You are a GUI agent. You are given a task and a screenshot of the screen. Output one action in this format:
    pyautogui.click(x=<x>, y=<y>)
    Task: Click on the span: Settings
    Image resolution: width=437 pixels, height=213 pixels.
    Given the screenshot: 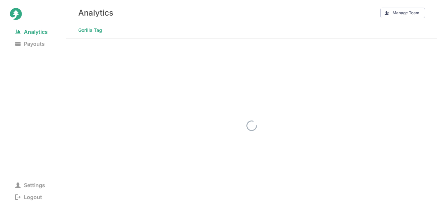 What is the action you would take?
    pyautogui.click(x=30, y=185)
    